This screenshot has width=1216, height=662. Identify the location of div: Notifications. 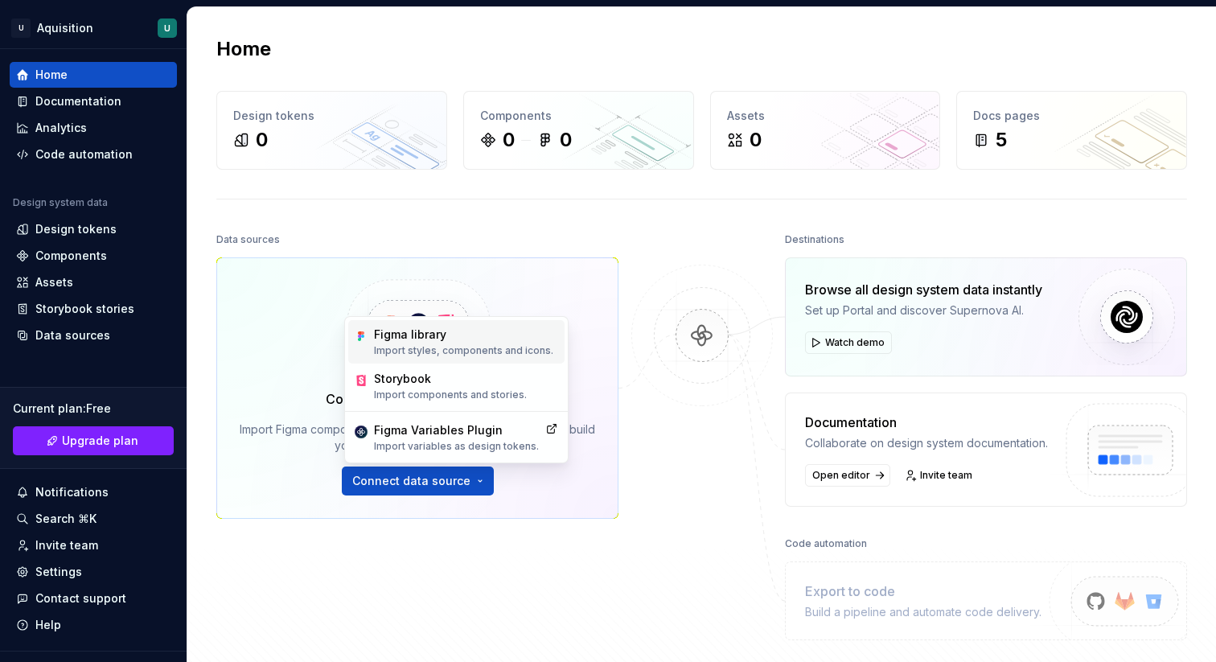
(72, 492).